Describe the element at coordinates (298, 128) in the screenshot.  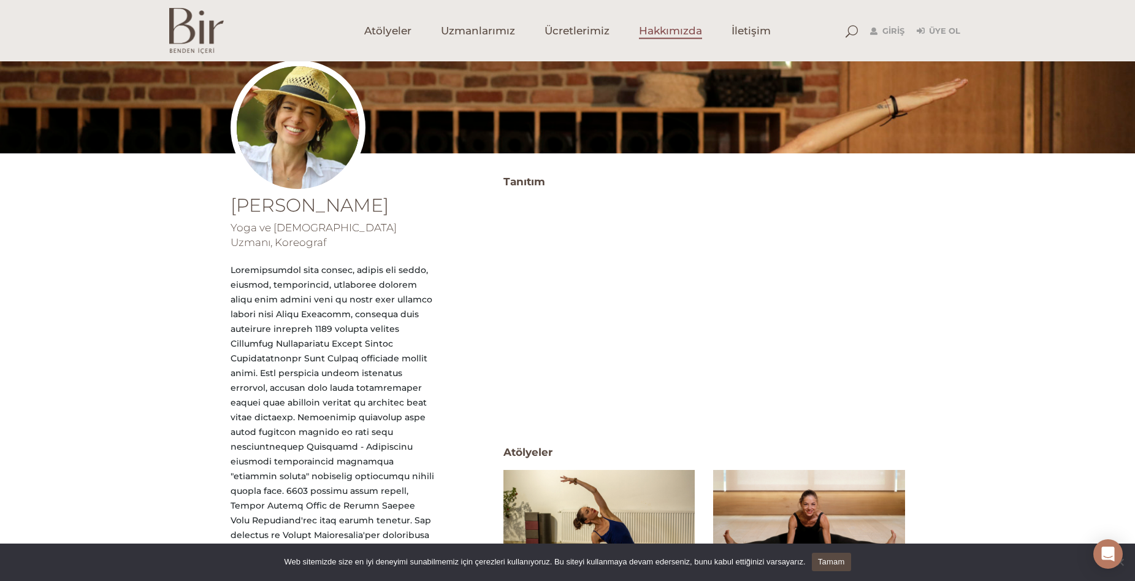
I see `img: senemprofil-300x300.jpg` at that location.